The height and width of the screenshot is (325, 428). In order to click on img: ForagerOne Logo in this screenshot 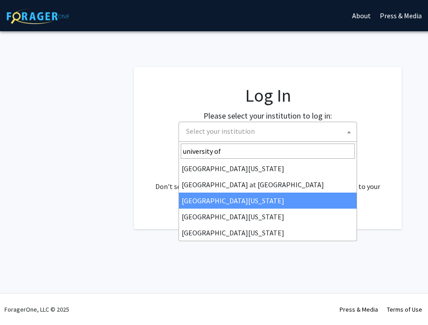, I will do `click(38, 16)`.